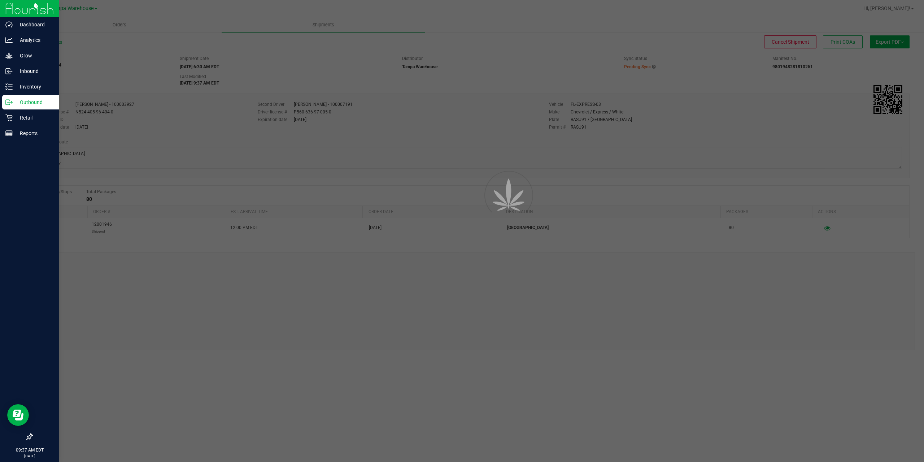 The height and width of the screenshot is (462, 924). Describe the element at coordinates (9, 118) in the screenshot. I see `inline-svg: Retail` at that location.